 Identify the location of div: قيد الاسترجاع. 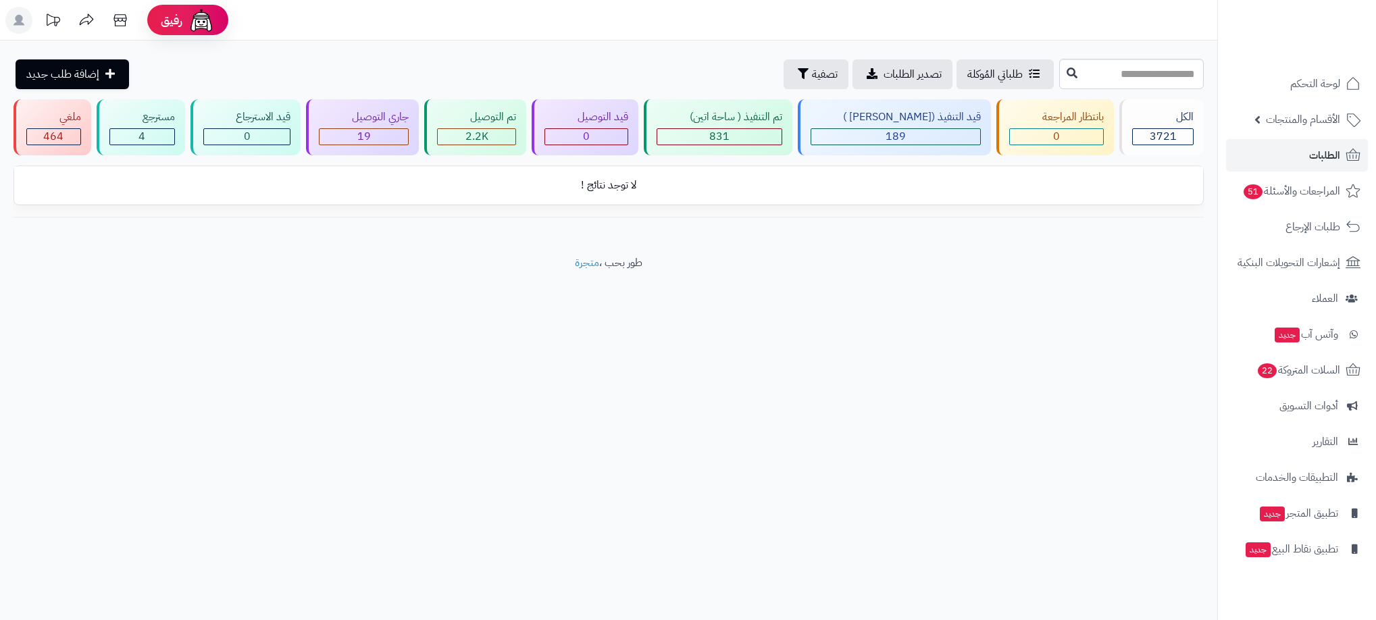
(247, 117).